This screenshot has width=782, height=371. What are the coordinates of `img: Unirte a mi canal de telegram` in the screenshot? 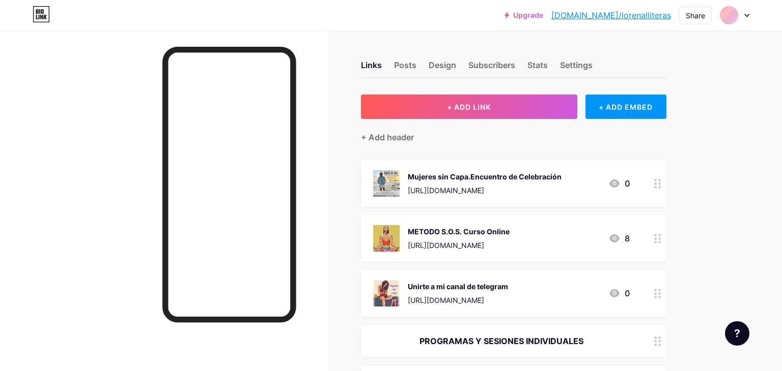 It's located at (386, 294).